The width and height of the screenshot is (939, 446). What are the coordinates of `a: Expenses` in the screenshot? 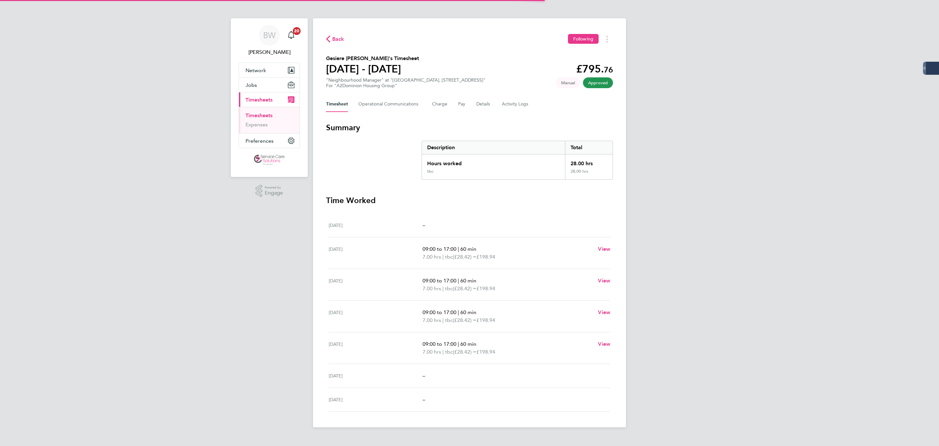 It's located at (257, 124).